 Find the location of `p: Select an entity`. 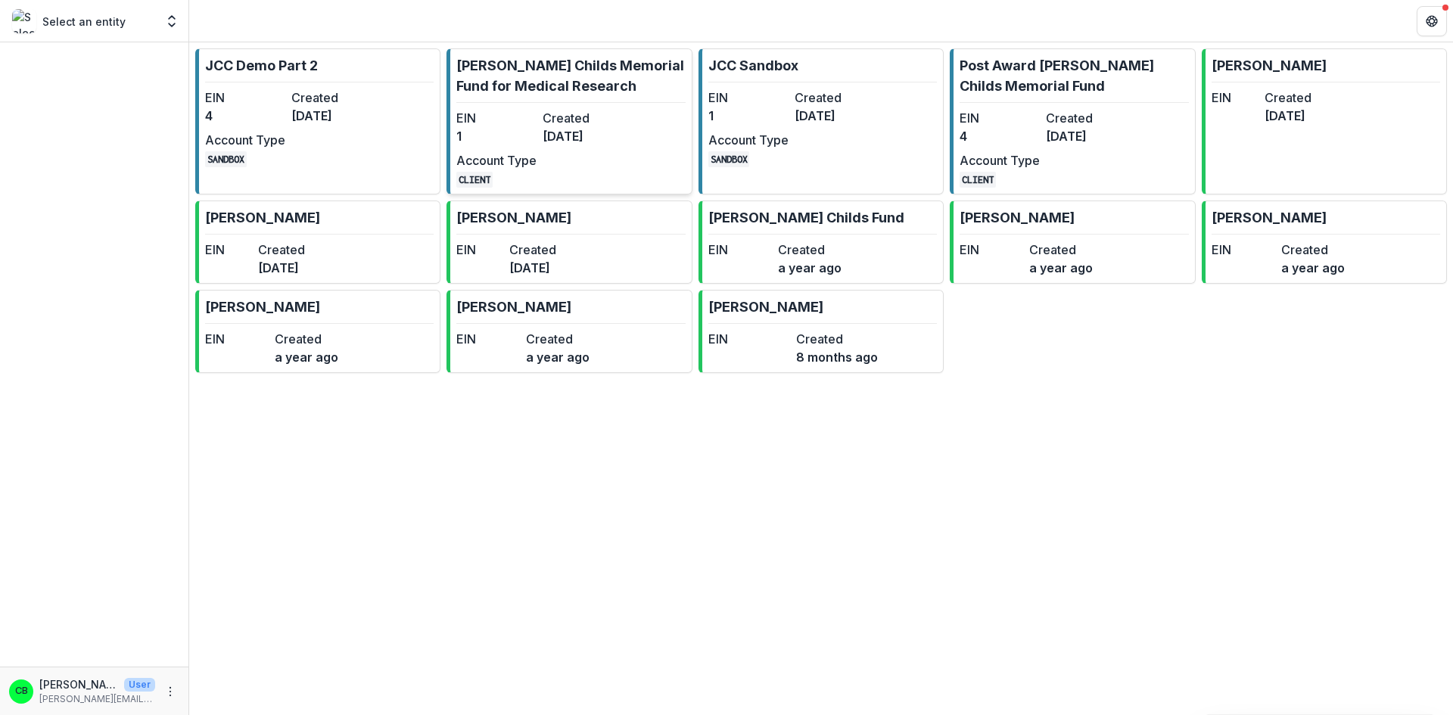

p: Select an entity is located at coordinates (84, 21).